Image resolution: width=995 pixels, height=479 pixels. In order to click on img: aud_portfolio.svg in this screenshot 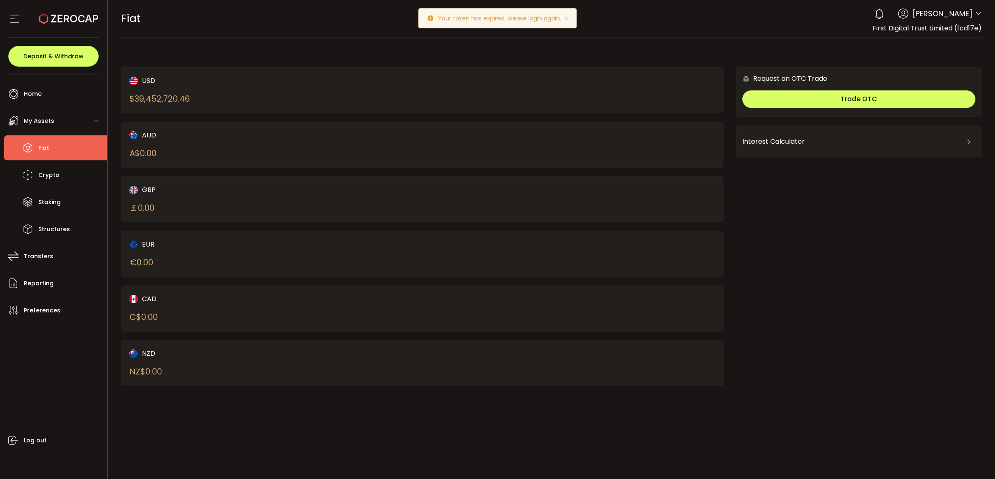, I will do `click(134, 135)`.